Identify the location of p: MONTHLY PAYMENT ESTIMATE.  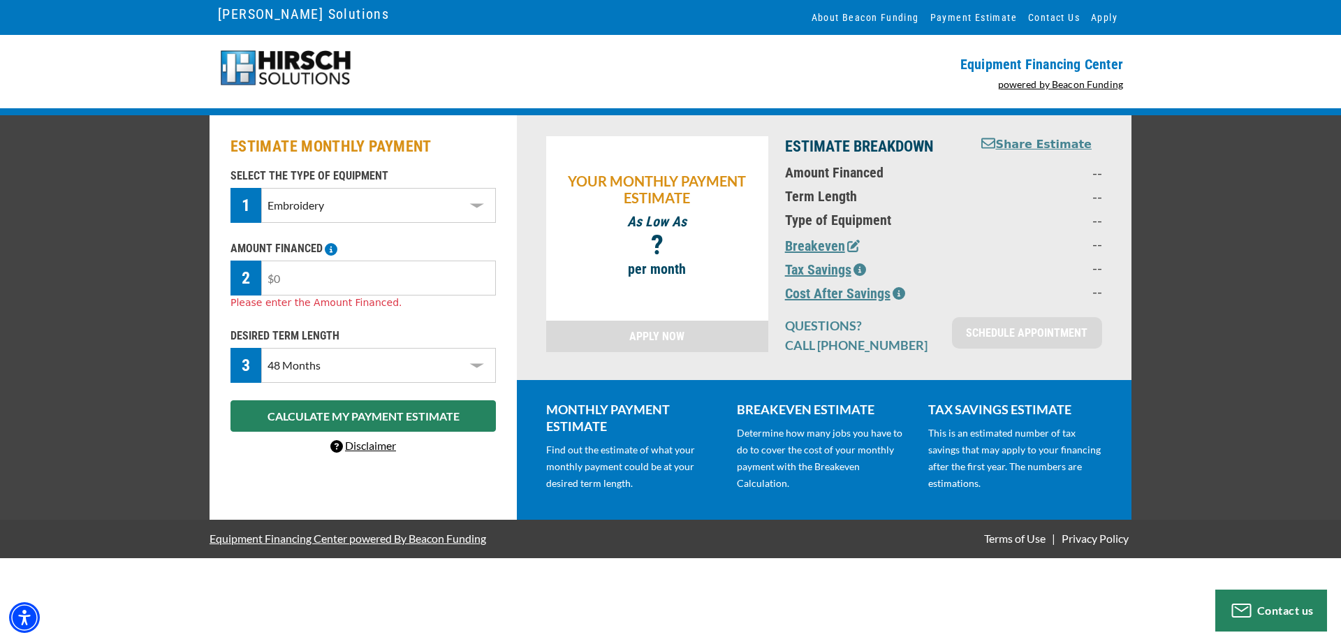
(633, 418).